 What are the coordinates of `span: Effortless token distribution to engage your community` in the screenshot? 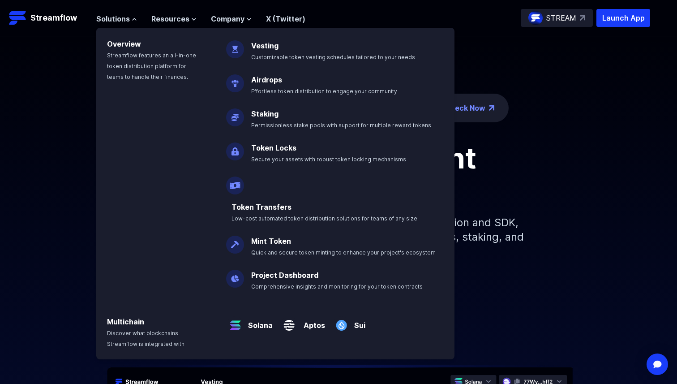 It's located at (324, 91).